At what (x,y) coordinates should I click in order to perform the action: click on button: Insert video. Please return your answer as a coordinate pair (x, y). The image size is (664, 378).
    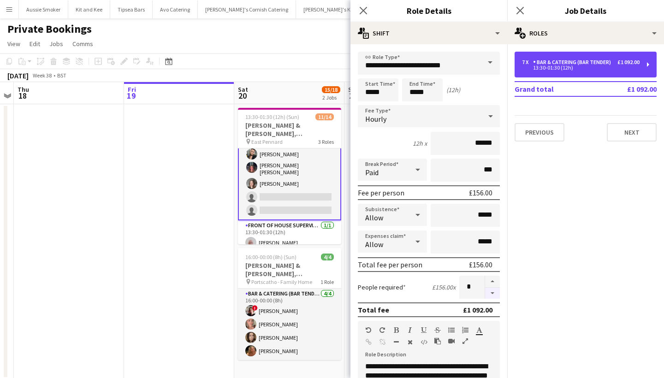
    Looking at the image, I should click on (451, 341).